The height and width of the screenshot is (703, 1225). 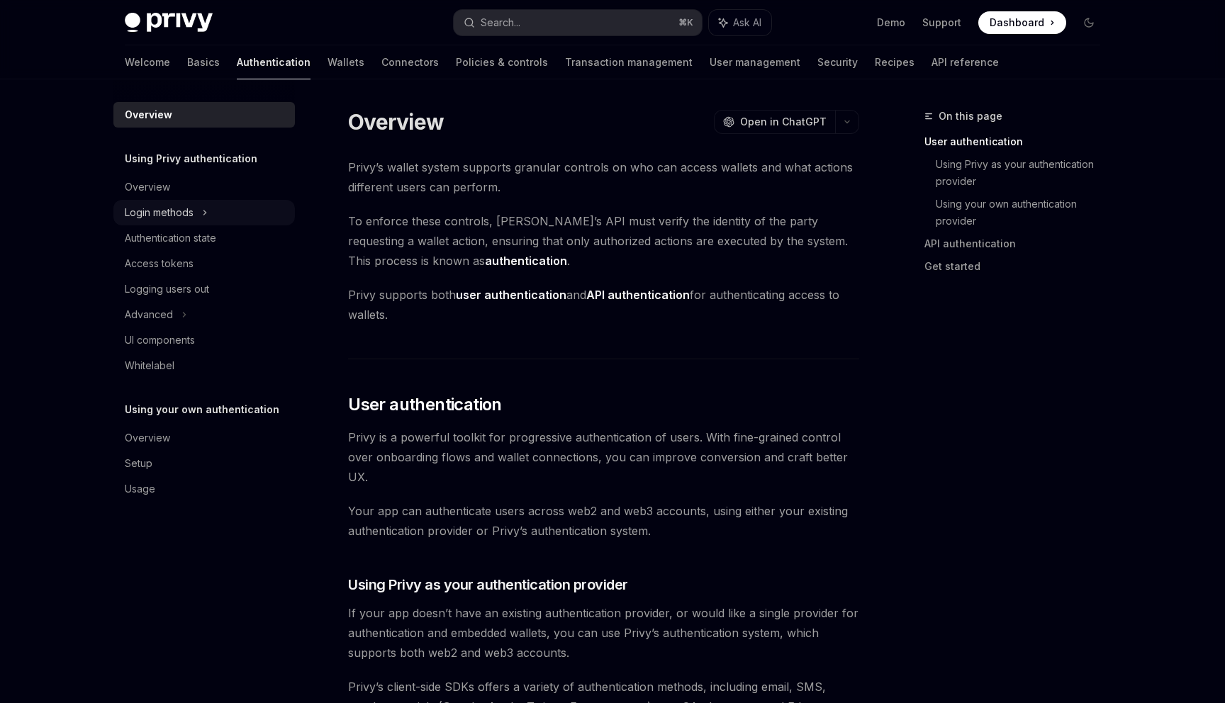 What do you see at coordinates (204, 289) in the screenshot?
I see `a: Logging users out` at bounding box center [204, 289].